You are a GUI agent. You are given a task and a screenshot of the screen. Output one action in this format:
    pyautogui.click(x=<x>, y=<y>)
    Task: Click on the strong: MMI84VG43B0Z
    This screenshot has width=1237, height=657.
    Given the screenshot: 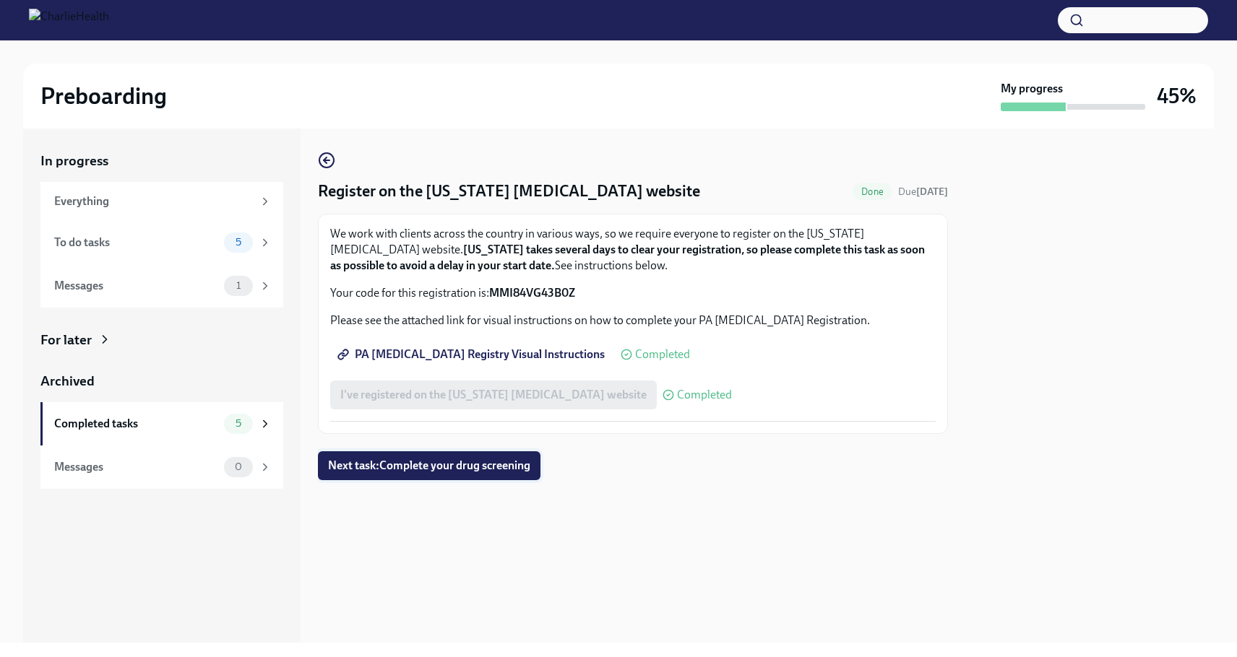 What is the action you would take?
    pyautogui.click(x=532, y=293)
    